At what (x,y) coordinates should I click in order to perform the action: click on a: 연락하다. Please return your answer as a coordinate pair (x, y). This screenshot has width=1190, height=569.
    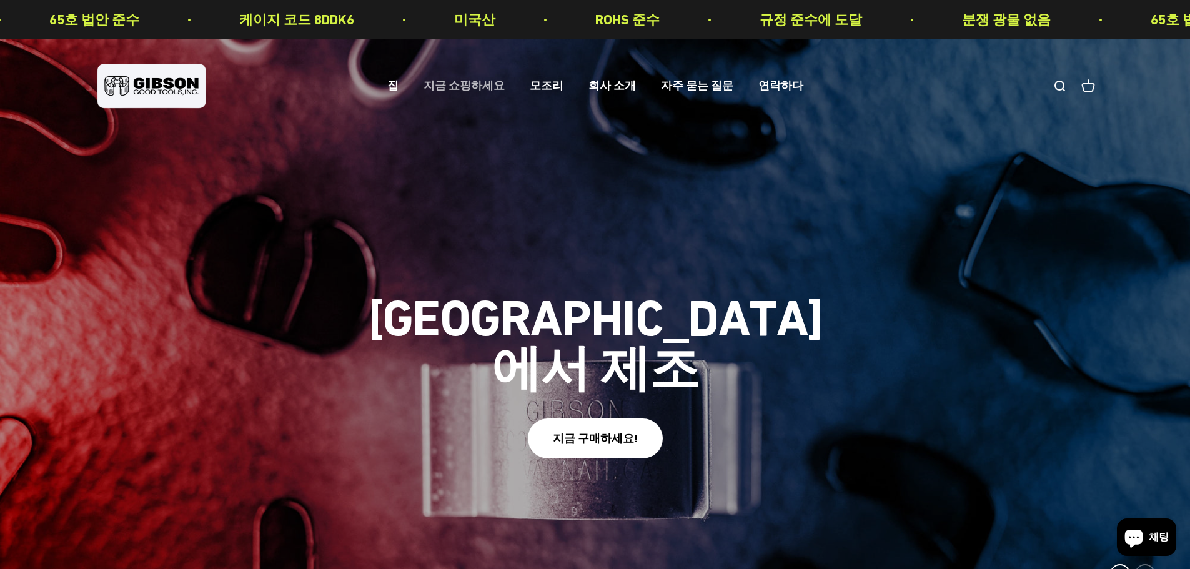
    Looking at the image, I should click on (781, 86).